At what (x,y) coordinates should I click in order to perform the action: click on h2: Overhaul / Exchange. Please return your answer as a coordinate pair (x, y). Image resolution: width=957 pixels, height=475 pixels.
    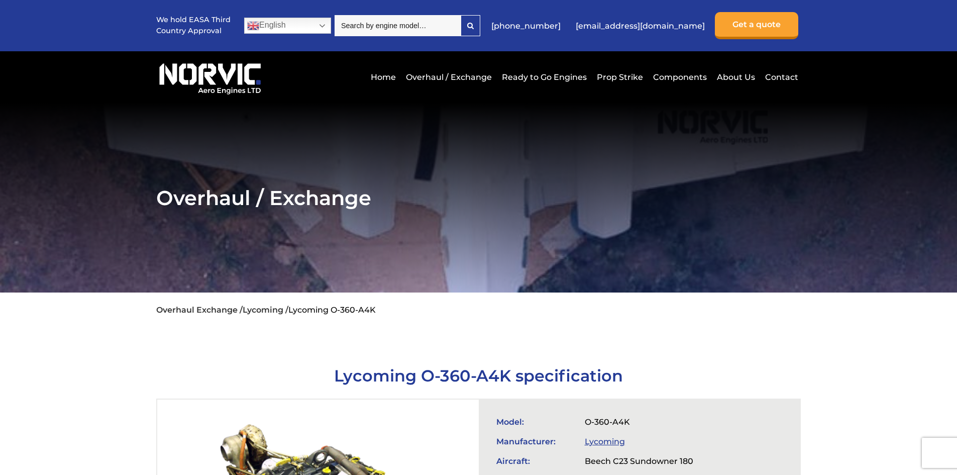
    Looking at the image, I should click on (478, 198).